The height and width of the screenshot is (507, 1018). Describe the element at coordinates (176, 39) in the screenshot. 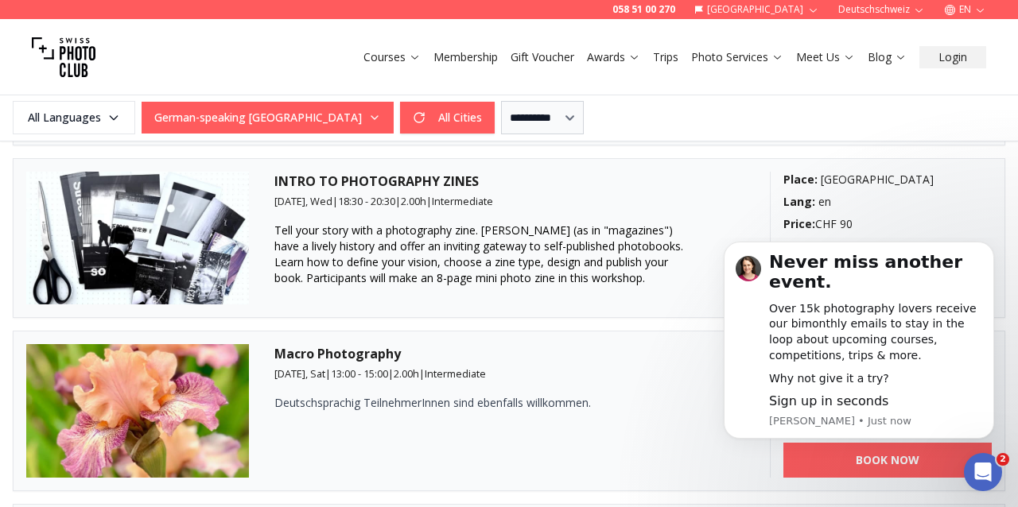

I see `h1: Never miss another event.` at that location.